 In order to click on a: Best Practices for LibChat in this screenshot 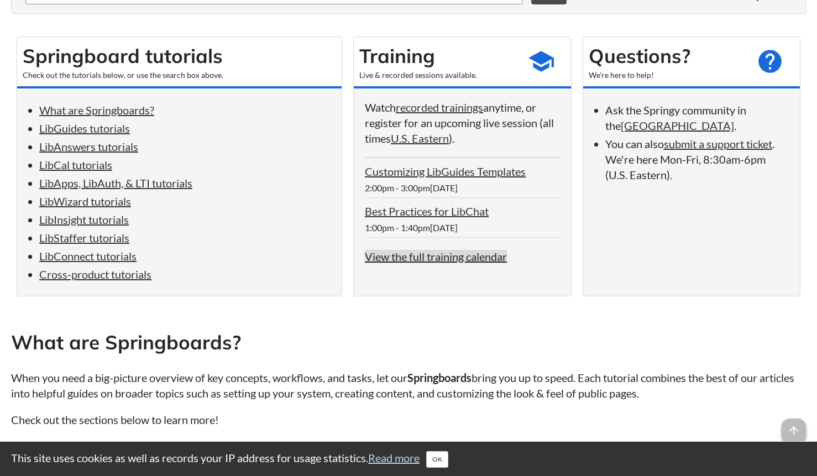, I will do `click(427, 211)`.